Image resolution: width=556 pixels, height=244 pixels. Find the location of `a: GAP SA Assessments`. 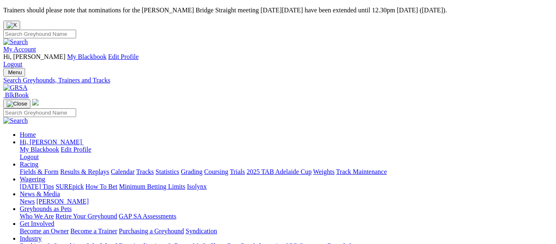

a: GAP SA Assessments is located at coordinates (148, 216).